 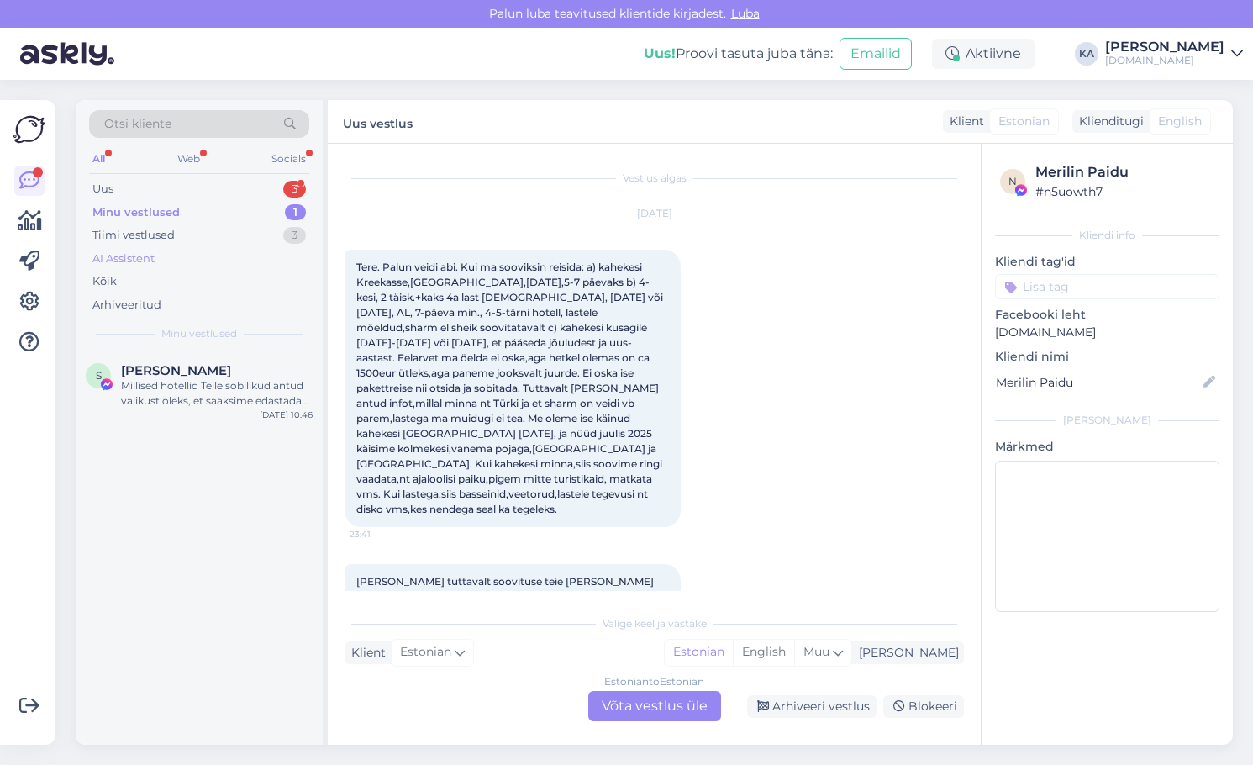 I want to click on p: Kliendi tag'id, so click(x=1107, y=261).